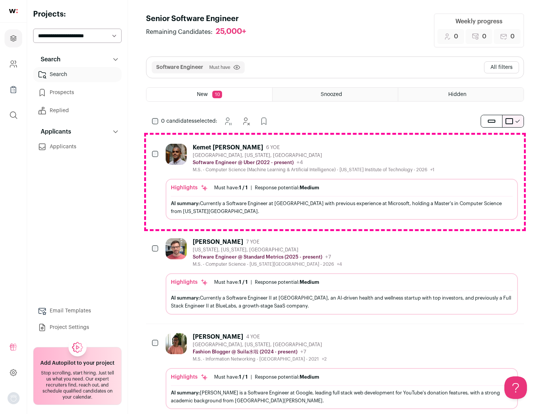 The width and height of the screenshot is (542, 414). Describe the element at coordinates (478, 21) in the screenshot. I see `div: Weekly progress` at that location.